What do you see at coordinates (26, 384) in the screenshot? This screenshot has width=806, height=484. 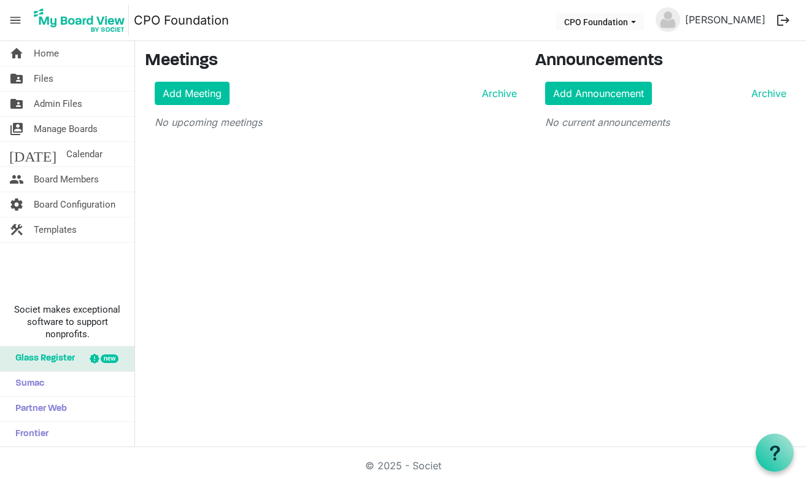 I see `span: Sumac` at bounding box center [26, 384].